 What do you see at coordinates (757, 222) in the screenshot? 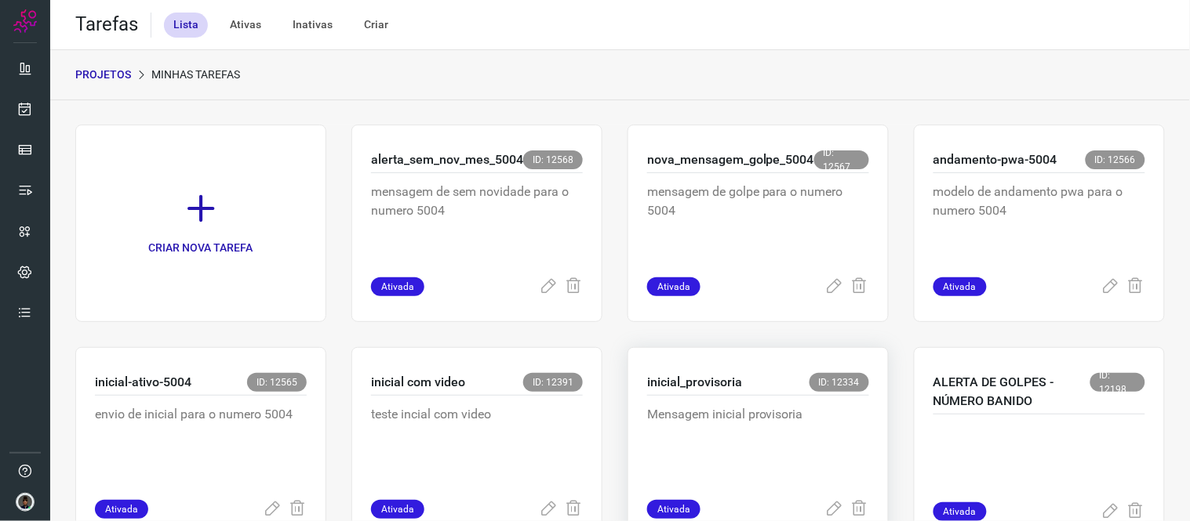
I see `p: mensagem de golpe para o numero 5004` at bounding box center [757, 222].